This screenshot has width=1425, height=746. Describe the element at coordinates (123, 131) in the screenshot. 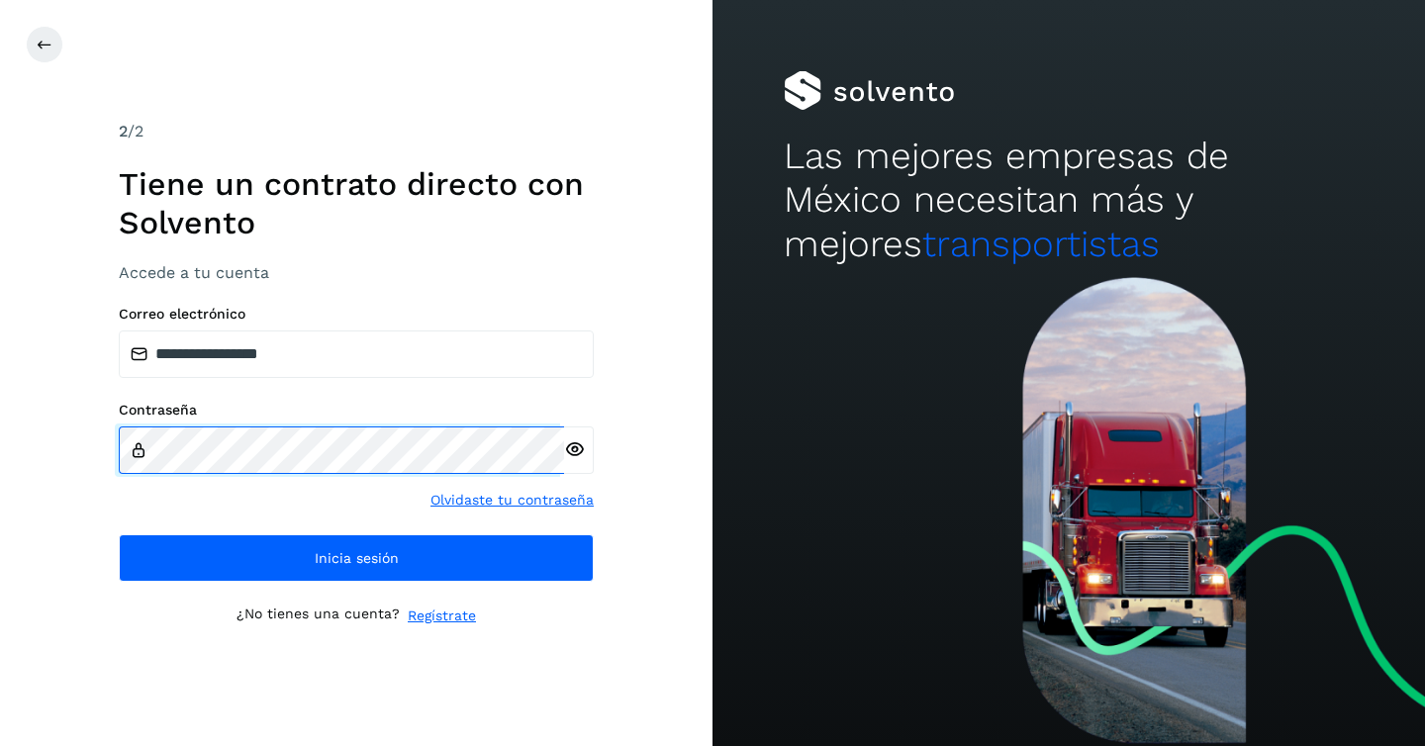

I see `span: 2` at that location.